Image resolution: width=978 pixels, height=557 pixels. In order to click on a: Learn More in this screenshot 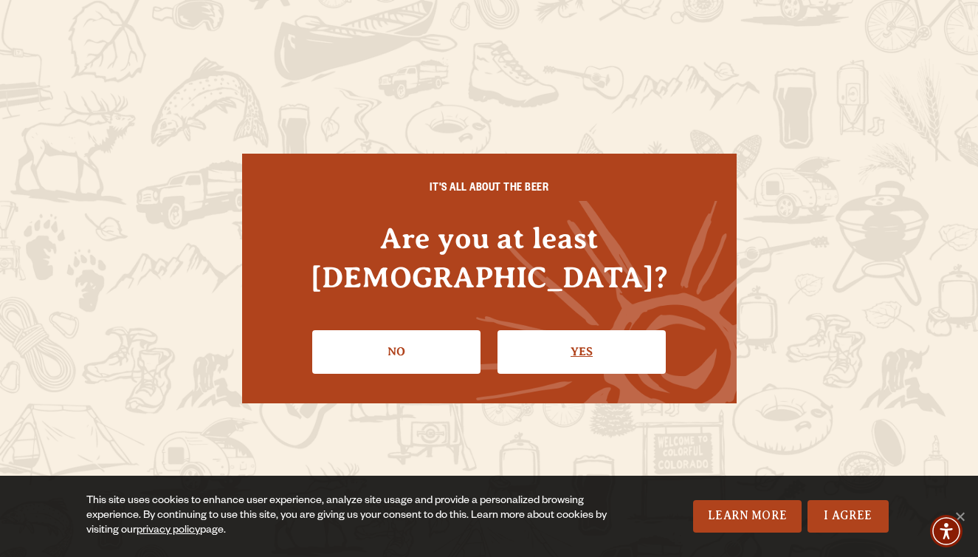, I will do `click(747, 516)`.